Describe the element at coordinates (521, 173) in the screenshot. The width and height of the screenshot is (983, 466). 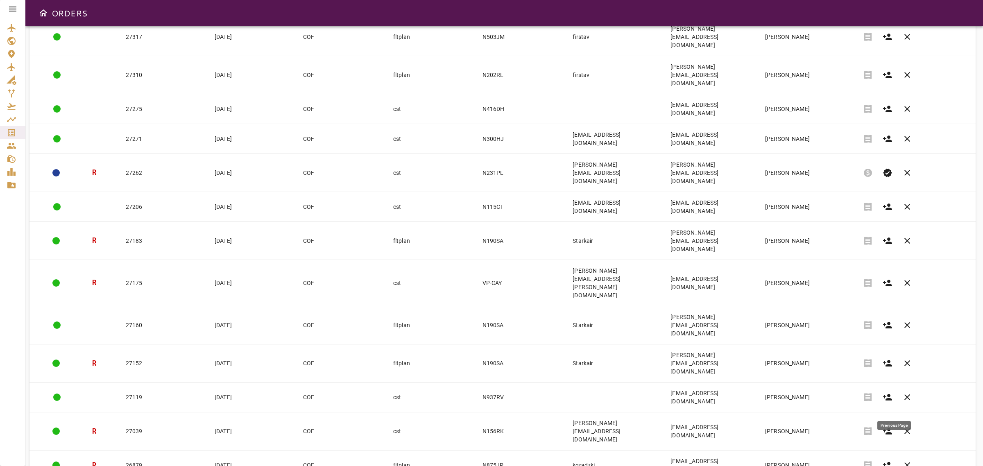
I see `td: N231PL` at that location.